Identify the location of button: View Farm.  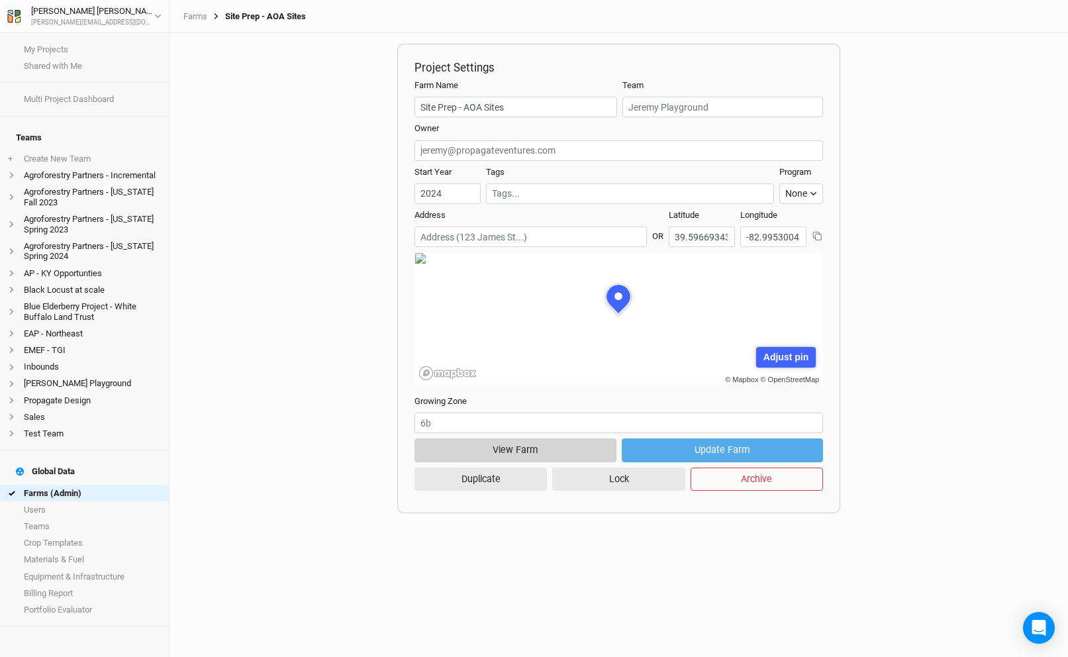
(515, 450).